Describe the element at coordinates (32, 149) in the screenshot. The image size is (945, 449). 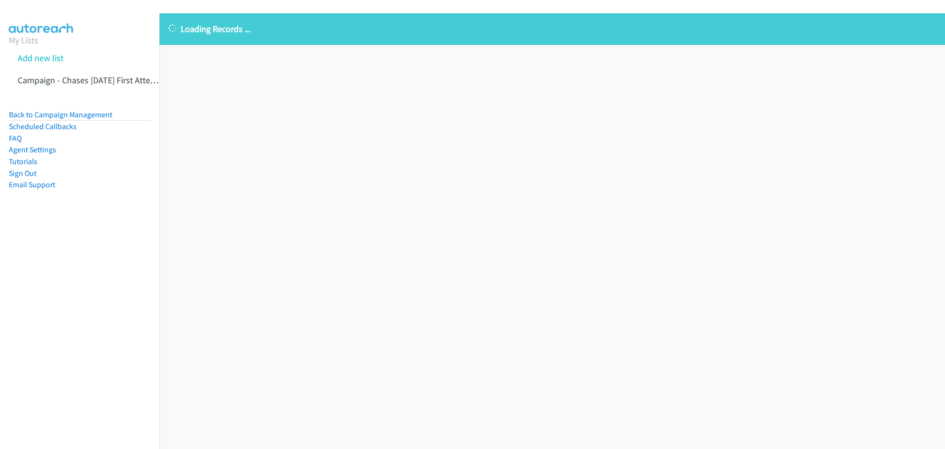
I see `a: Agent Settings` at that location.